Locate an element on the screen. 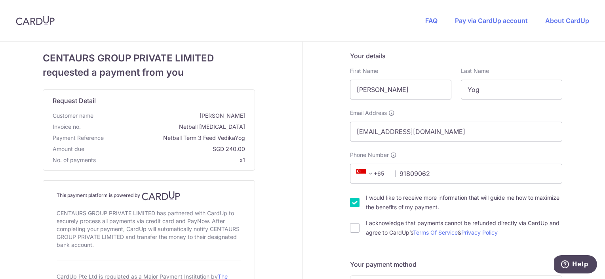  span: No. of payments is located at coordinates (74, 160).